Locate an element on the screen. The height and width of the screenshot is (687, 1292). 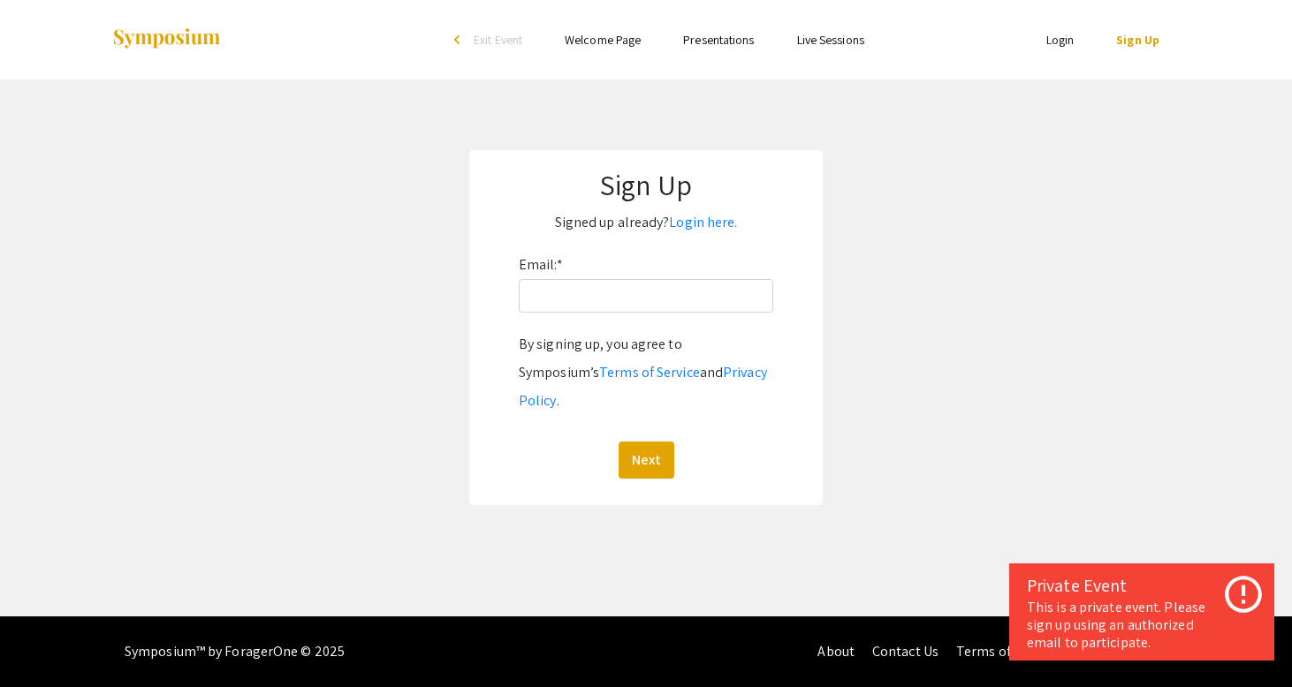
a: Presentations is located at coordinates (718, 40).